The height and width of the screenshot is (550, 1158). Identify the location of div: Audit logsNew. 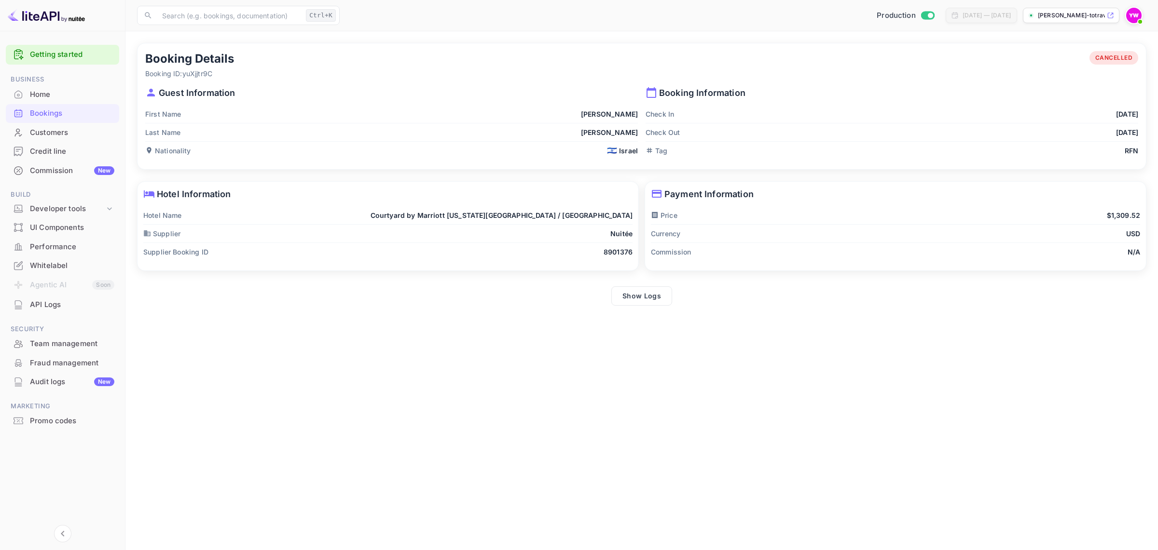
(62, 382).